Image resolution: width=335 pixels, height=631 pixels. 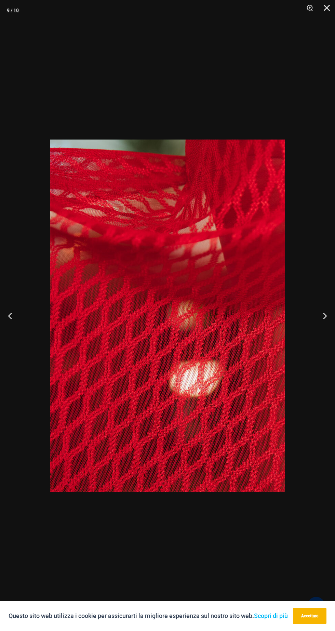 I want to click on font: 9 / 10, so click(x=13, y=10).